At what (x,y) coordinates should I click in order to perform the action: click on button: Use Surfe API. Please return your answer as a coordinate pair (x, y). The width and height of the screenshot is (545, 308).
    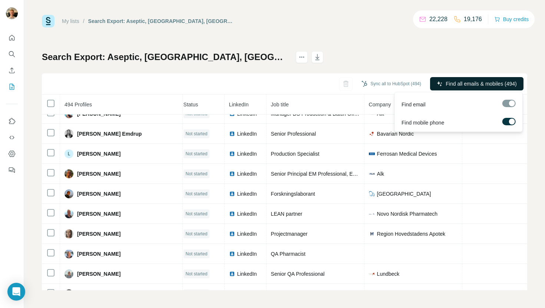
    Looking at the image, I should click on (12, 137).